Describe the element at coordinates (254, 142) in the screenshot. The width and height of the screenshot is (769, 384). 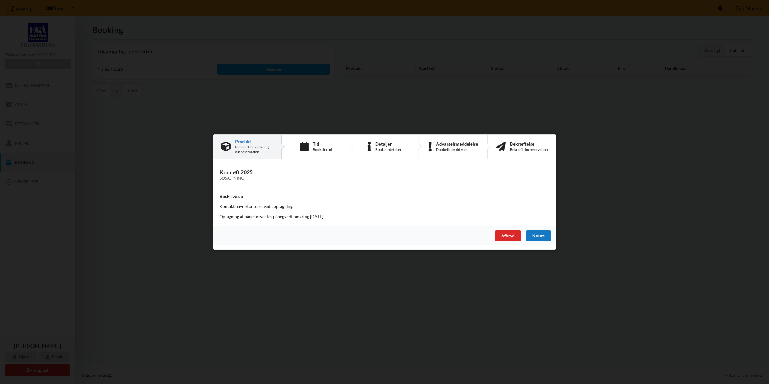
I see `div: Produkt` at that location.